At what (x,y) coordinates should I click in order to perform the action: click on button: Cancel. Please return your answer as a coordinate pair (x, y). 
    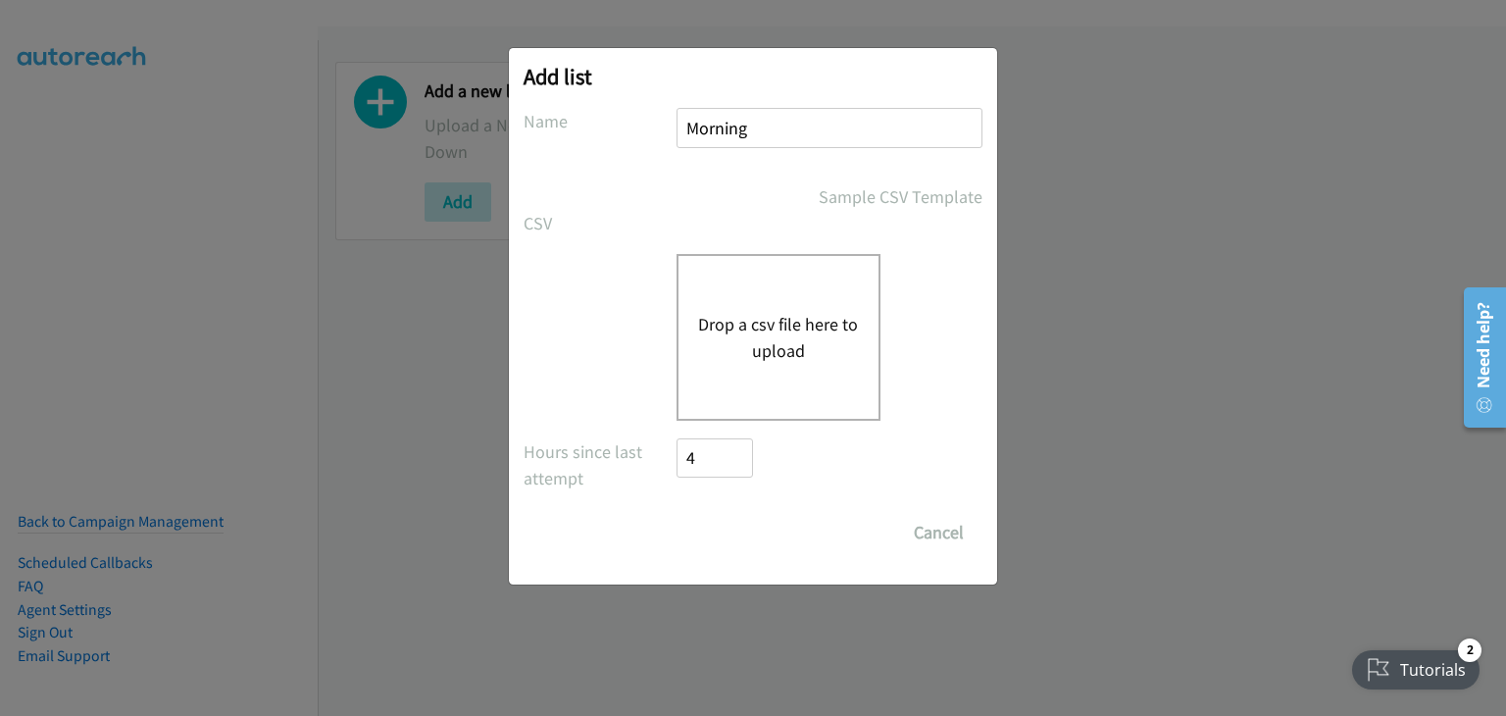
    Looking at the image, I should click on (938, 532).